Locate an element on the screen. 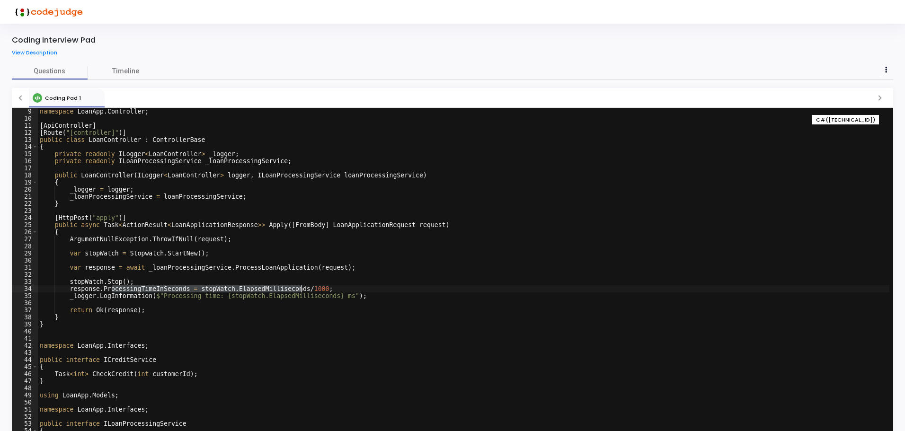 Image resolution: width=905 pixels, height=431 pixels. div: 30 is located at coordinates (25, 260).